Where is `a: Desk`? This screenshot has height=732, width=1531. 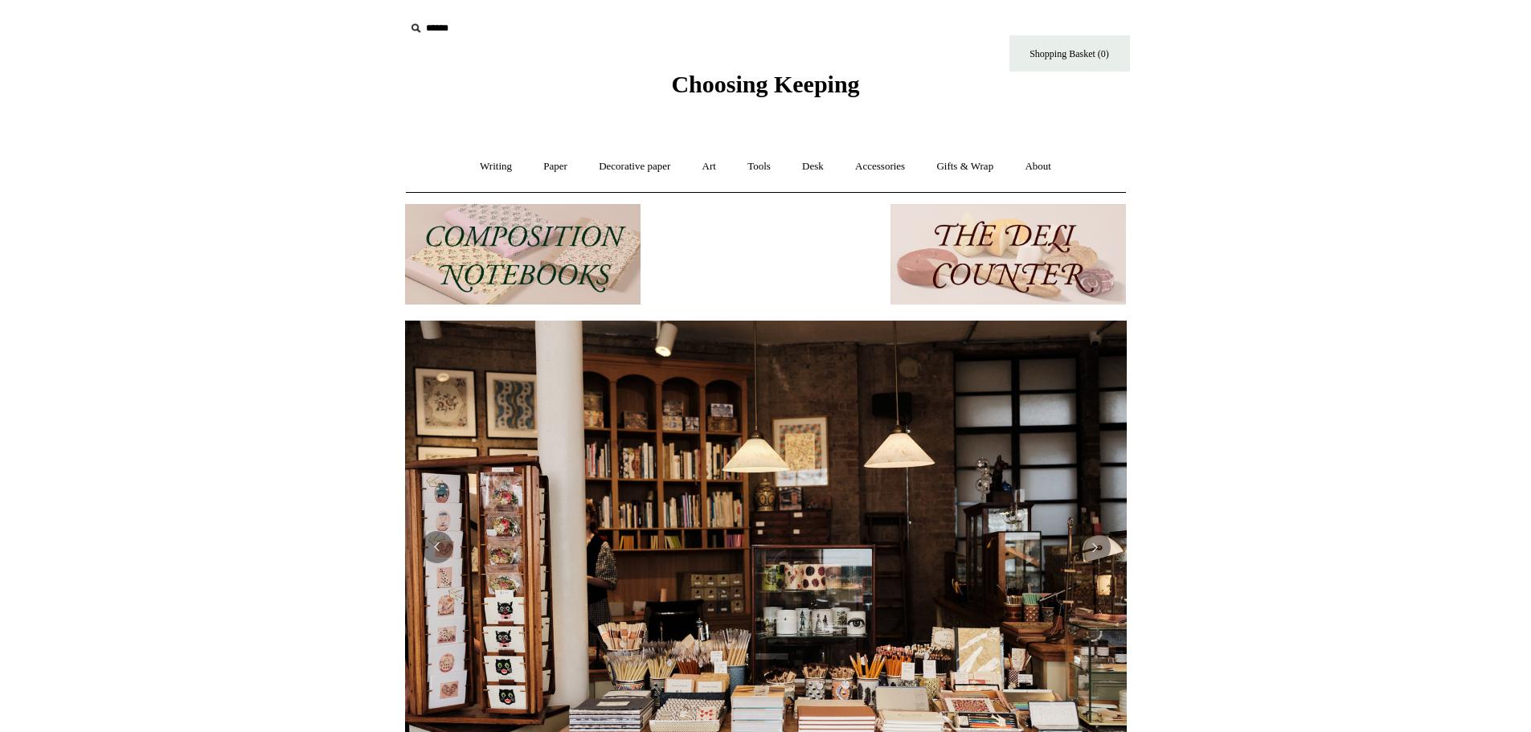
a: Desk is located at coordinates (813, 166).